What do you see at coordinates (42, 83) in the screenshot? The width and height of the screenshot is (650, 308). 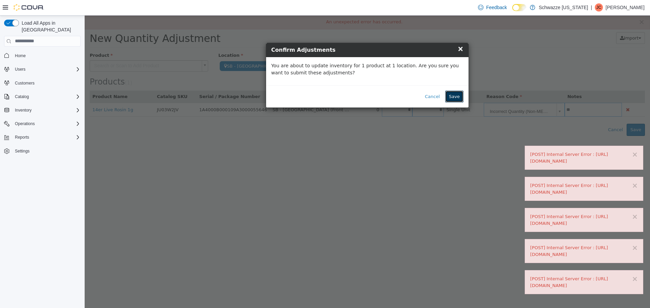 I see `button: Customers` at bounding box center [42, 83].